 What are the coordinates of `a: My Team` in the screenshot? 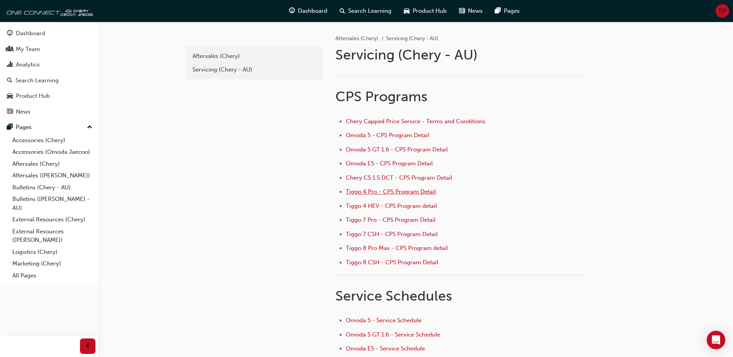 It's located at (49, 49).